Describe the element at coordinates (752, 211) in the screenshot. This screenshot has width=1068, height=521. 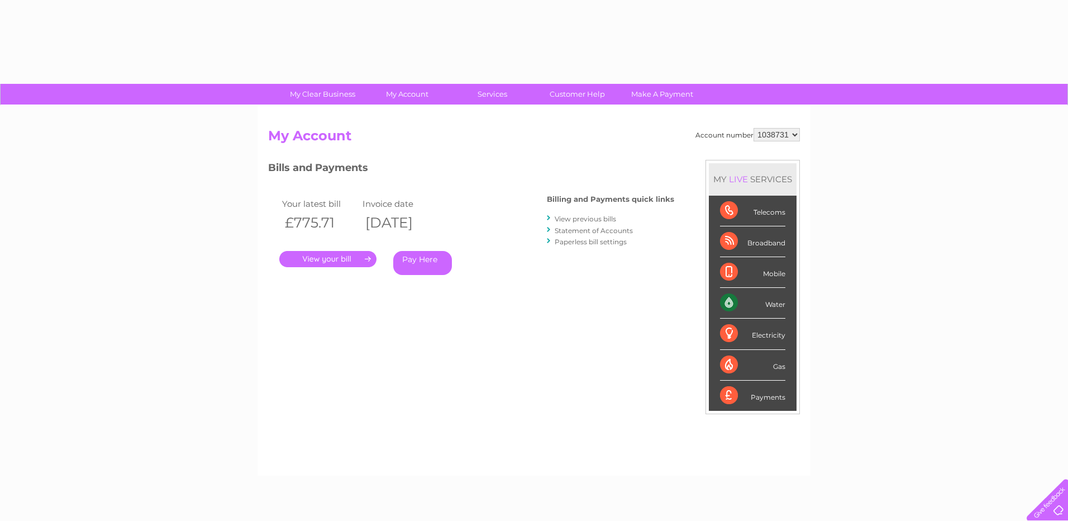
I see `div: Telecoms` at that location.